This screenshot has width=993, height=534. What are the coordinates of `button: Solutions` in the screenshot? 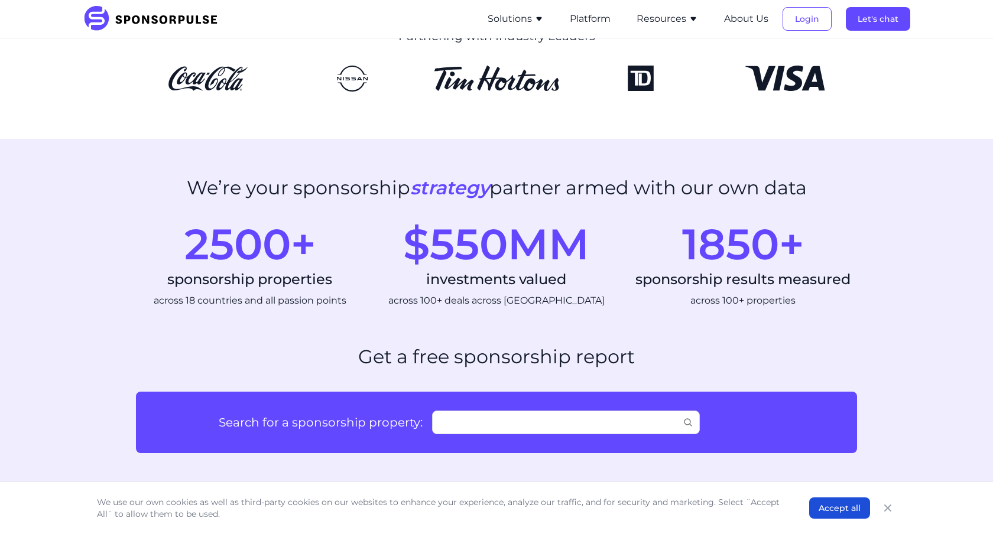 It's located at (515, 19).